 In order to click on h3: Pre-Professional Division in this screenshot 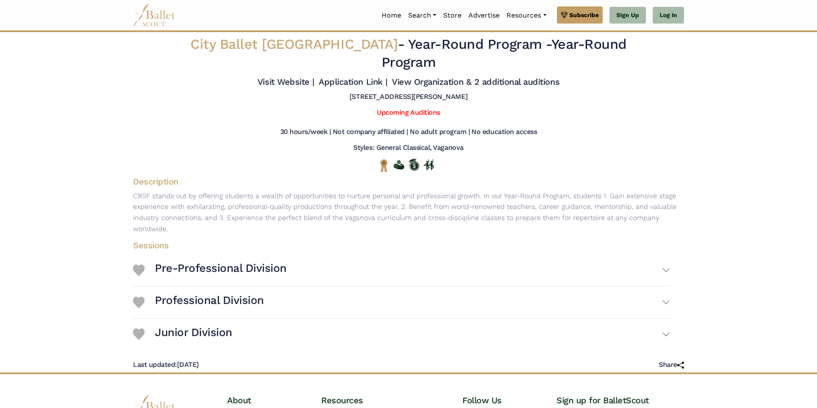, I will do `click(221, 268)`.